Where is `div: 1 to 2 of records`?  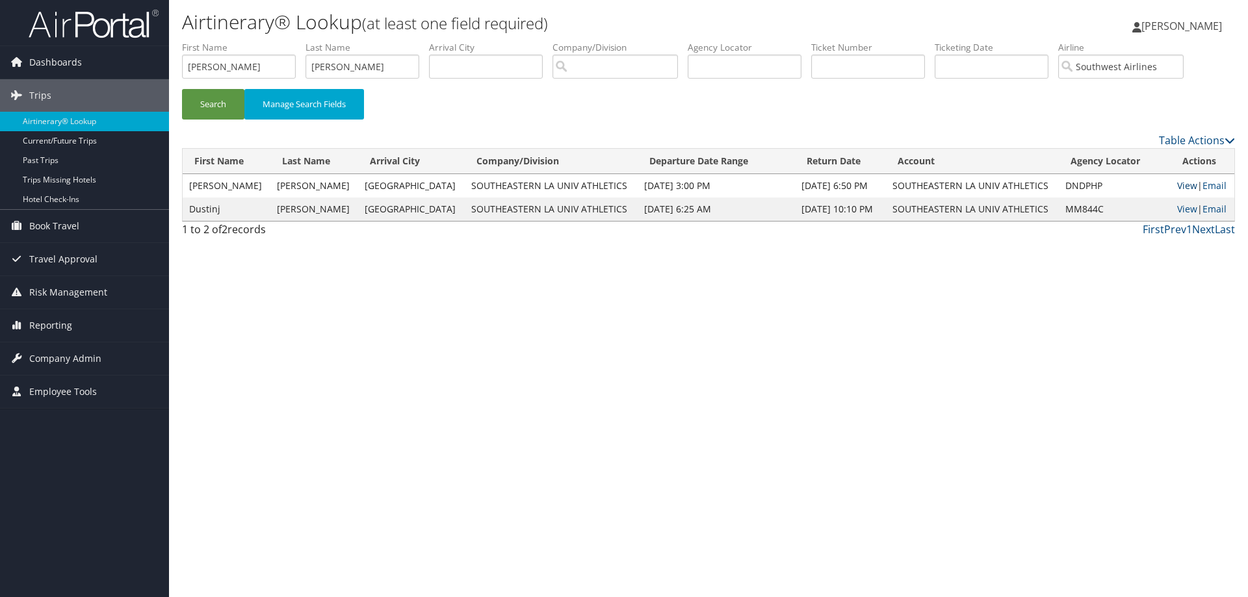
div: 1 to 2 of records is located at coordinates (306, 233).